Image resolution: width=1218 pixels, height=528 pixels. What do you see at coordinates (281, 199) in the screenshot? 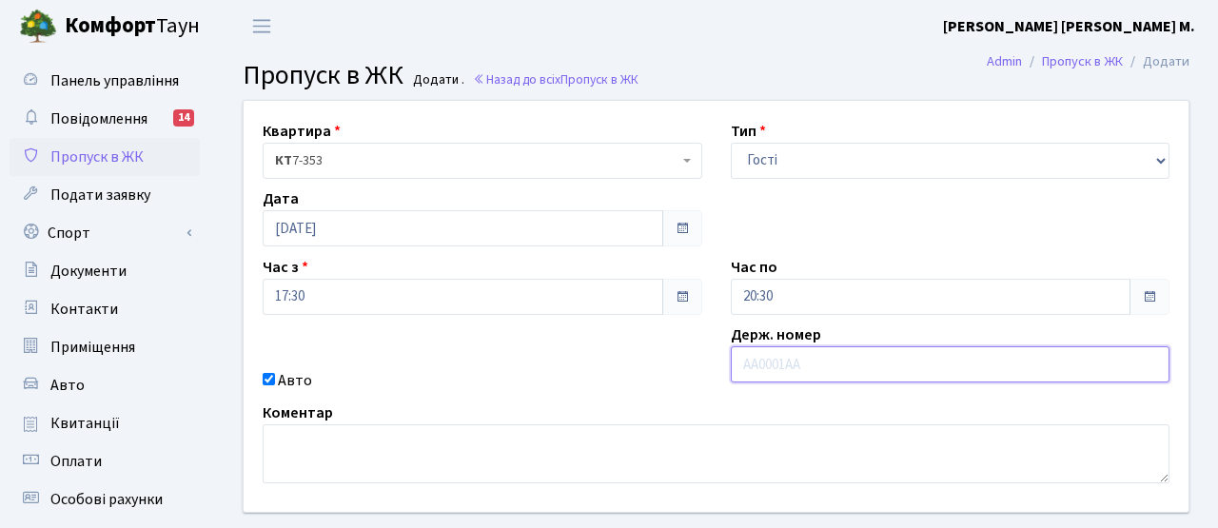
I see `label: Дата` at bounding box center [281, 199].